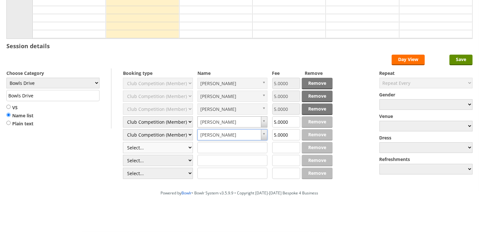 The height and width of the screenshot is (232, 479). I want to click on input: Plain text, so click(8, 123).